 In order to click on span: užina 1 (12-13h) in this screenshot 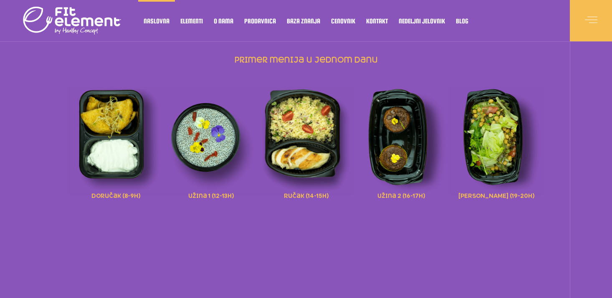, I will do `click(211, 195)`.